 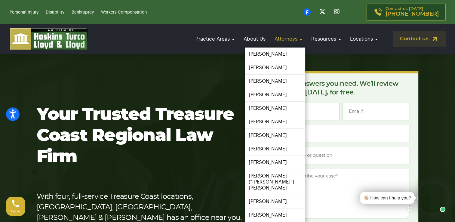 What do you see at coordinates (375, 111) in the screenshot?
I see `input: Email*` at bounding box center [375, 111].